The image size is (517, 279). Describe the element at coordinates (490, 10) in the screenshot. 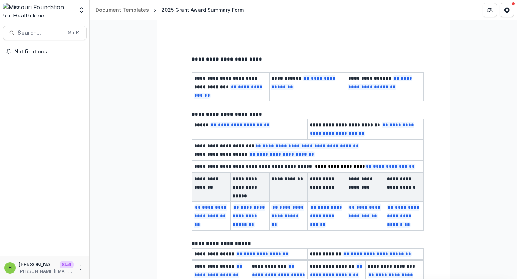

I see `button: Partners` at that location.